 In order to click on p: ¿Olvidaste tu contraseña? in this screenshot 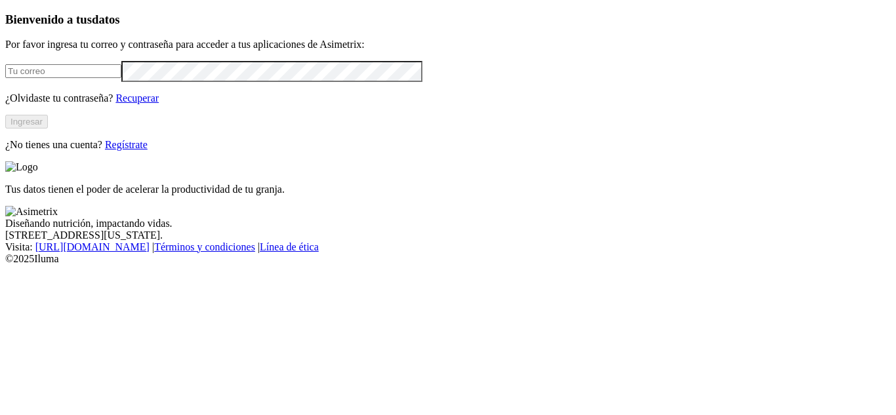, I will do `click(448, 98)`.